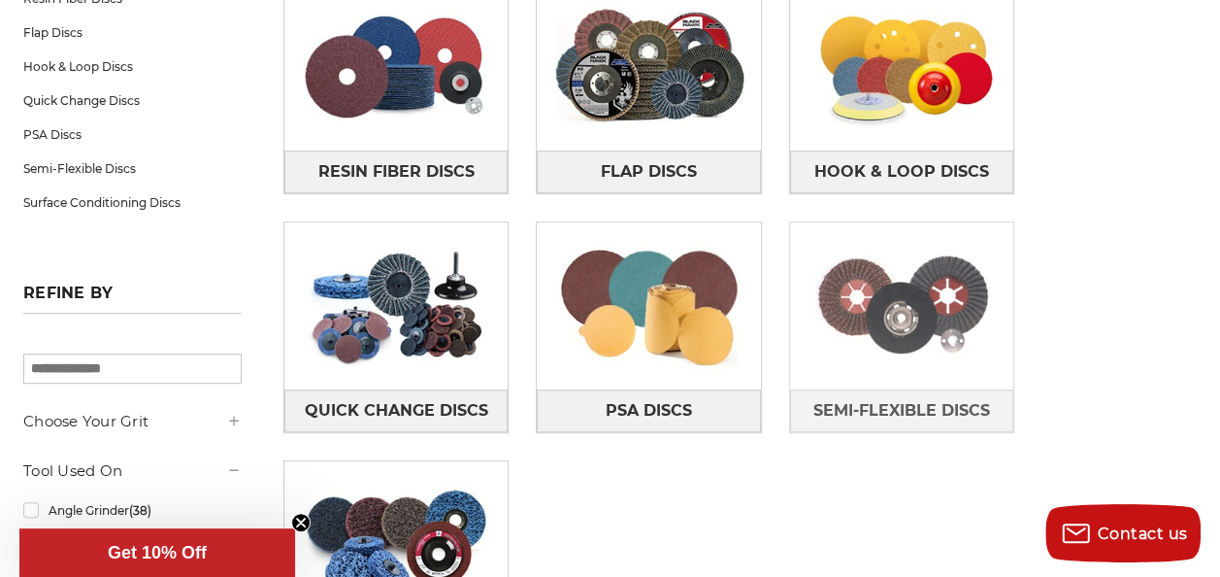 The width and height of the screenshot is (1220, 577). Describe the element at coordinates (396, 411) in the screenshot. I see `span: Quick Change Discs` at that location.